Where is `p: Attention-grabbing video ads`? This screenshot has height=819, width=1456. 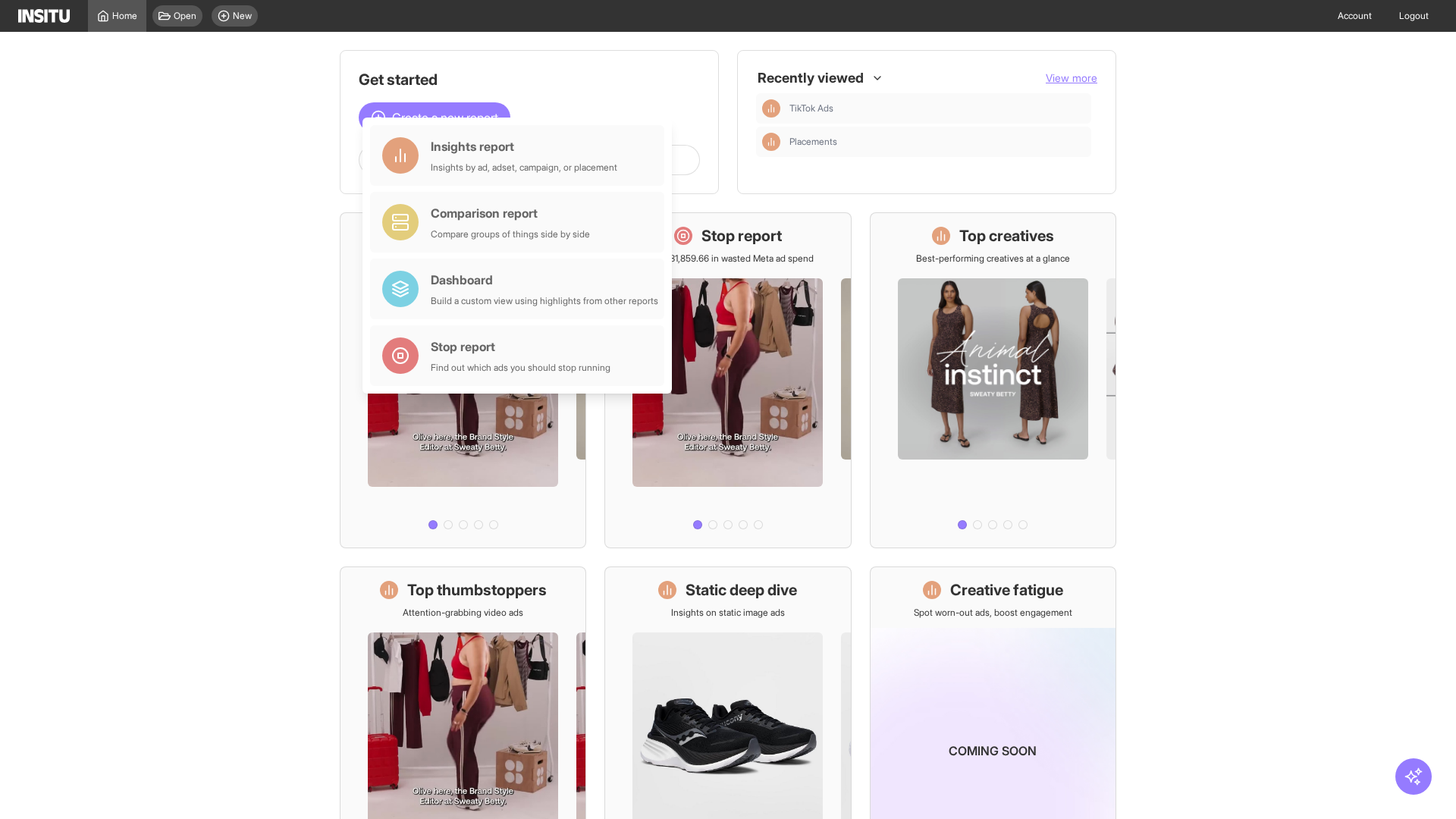
p: Attention-grabbing video ads is located at coordinates (463, 613).